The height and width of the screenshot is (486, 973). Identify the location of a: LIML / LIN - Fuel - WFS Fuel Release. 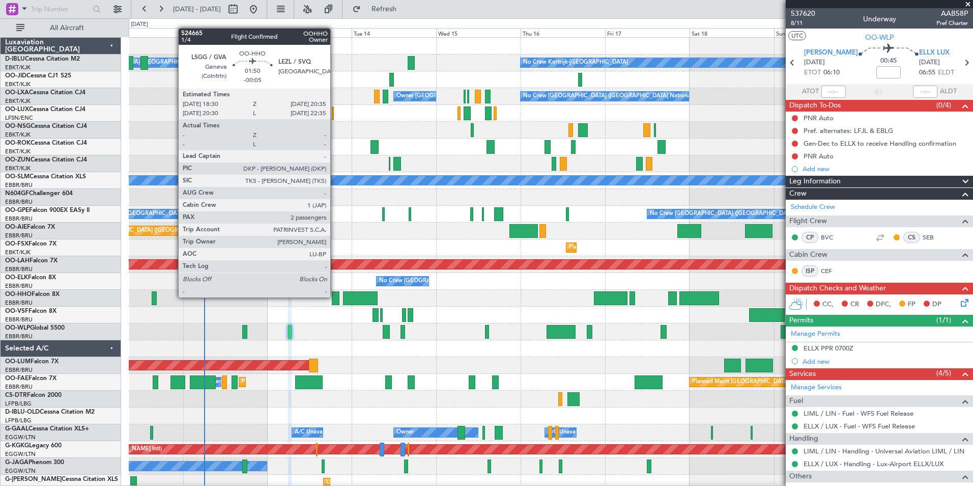
(859, 413).